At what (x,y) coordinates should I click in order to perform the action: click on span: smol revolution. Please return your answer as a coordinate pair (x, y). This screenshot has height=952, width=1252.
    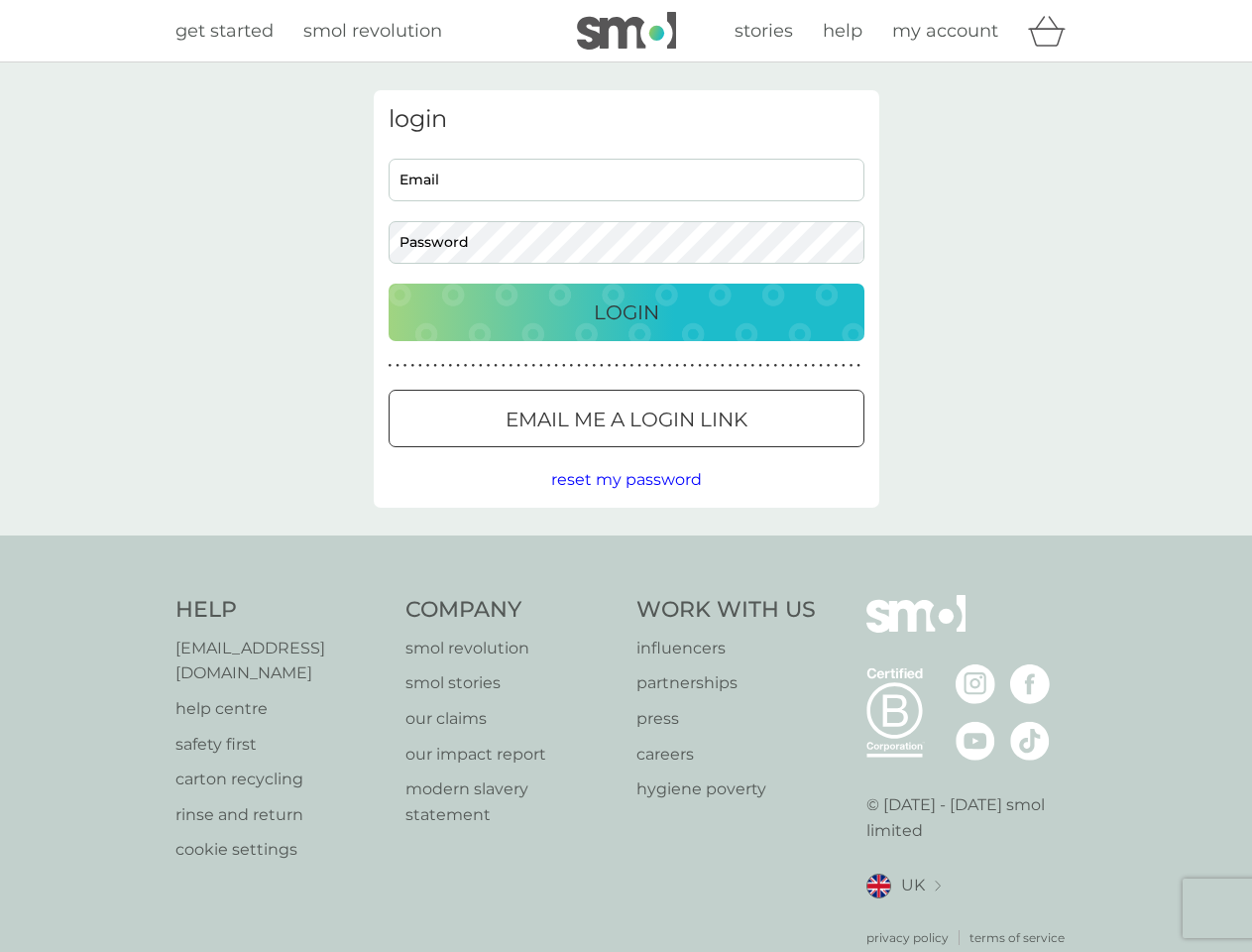
    Looking at the image, I should click on (373, 31).